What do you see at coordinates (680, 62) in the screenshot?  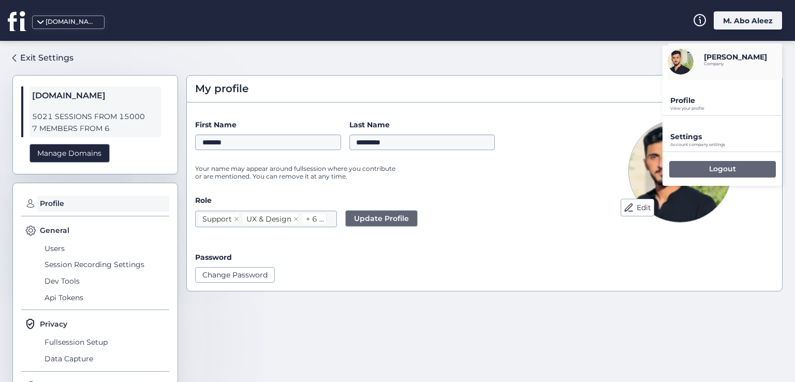 I see `img: avatar` at bounding box center [680, 62].